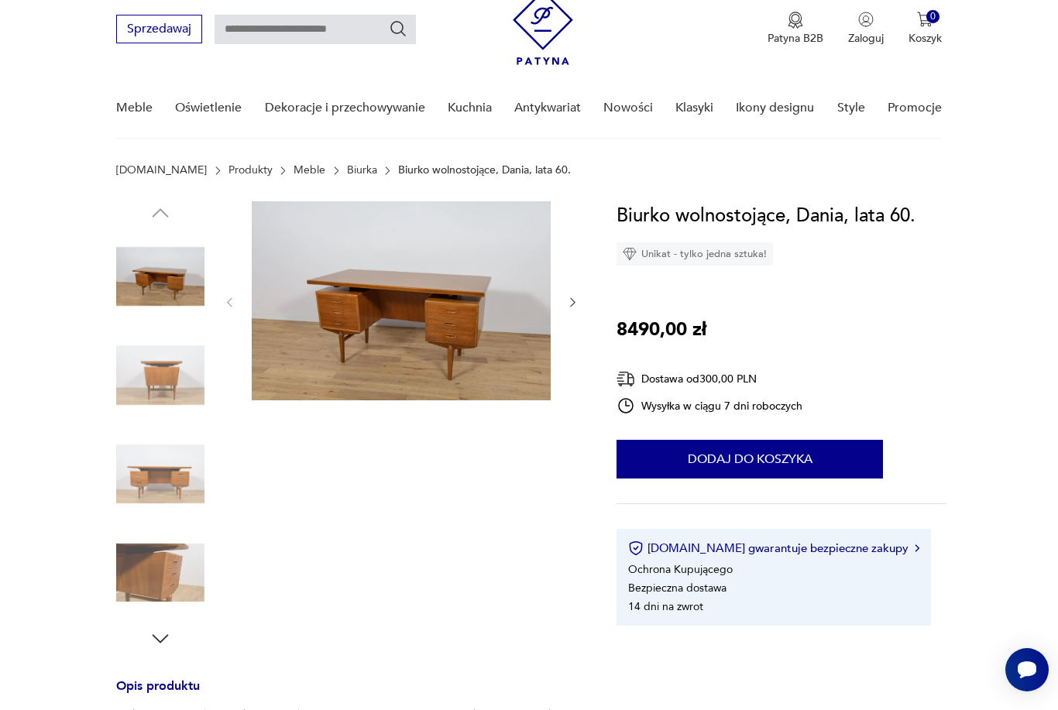  I want to click on p: 8490,00 zł, so click(662, 330).